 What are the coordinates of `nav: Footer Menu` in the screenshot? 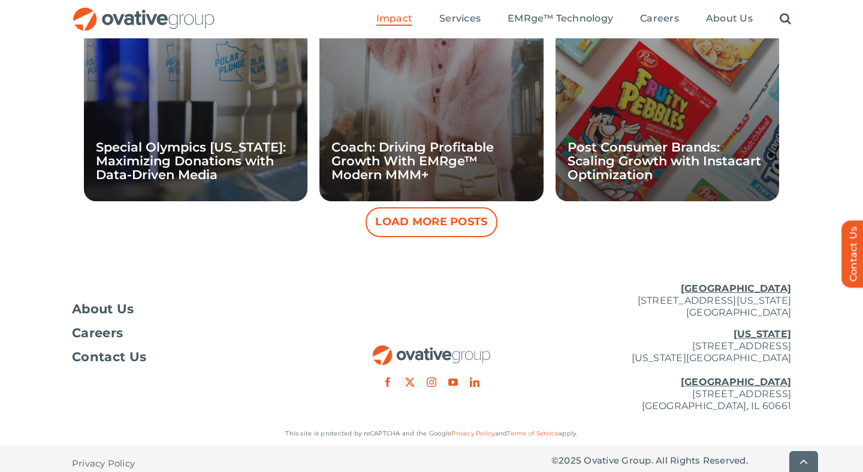 It's located at (192, 333).